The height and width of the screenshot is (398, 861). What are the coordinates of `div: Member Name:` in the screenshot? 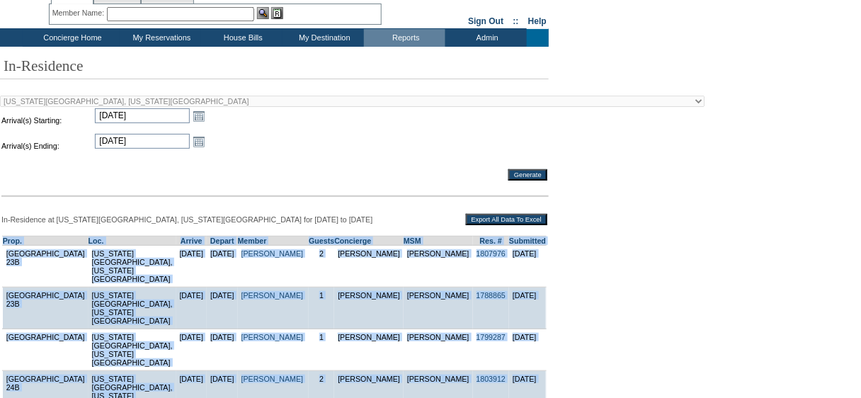 It's located at (79, 13).